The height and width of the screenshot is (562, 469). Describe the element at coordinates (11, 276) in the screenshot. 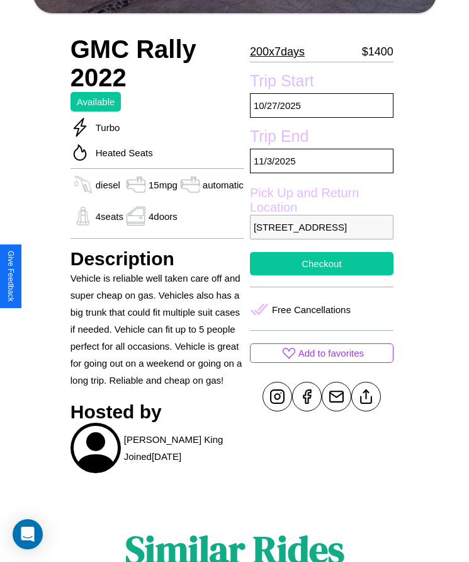

I see `div: Give Feedback` at that location.